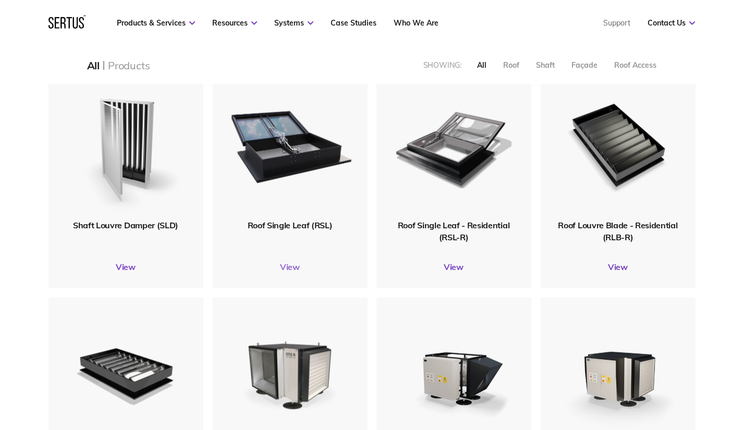 Image resolution: width=743 pixels, height=430 pixels. I want to click on div: Roof, so click(511, 65).